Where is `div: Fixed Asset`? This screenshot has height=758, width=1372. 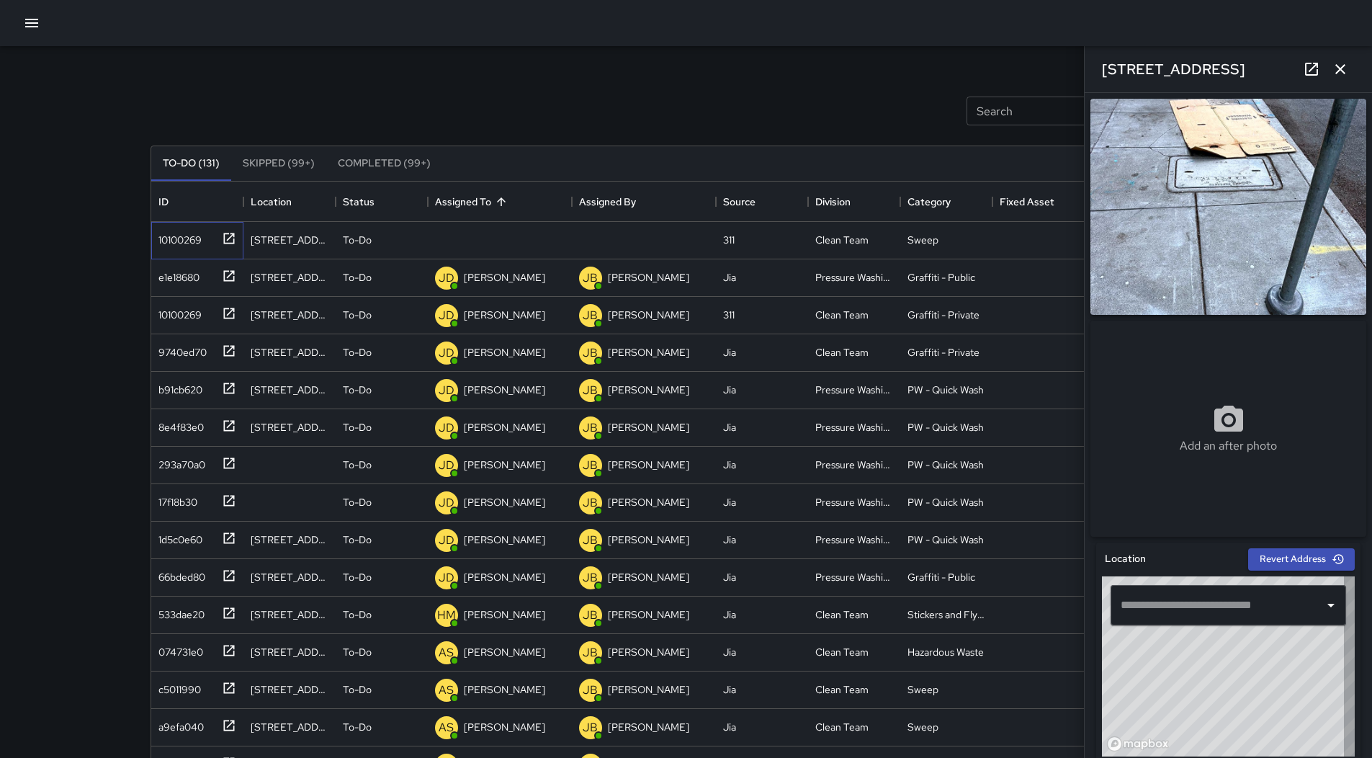 div: Fixed Asset is located at coordinates (1027, 202).